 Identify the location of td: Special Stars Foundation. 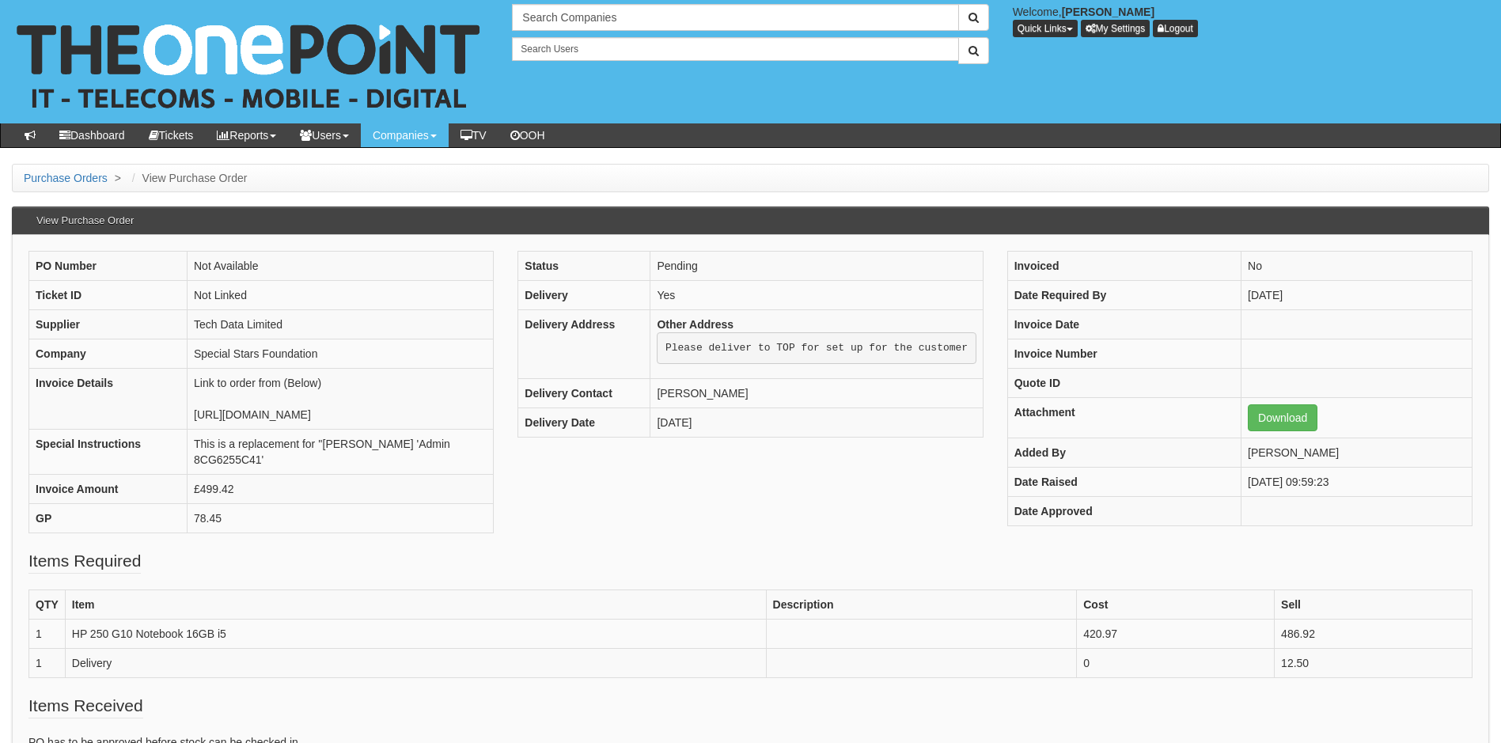
(340, 354).